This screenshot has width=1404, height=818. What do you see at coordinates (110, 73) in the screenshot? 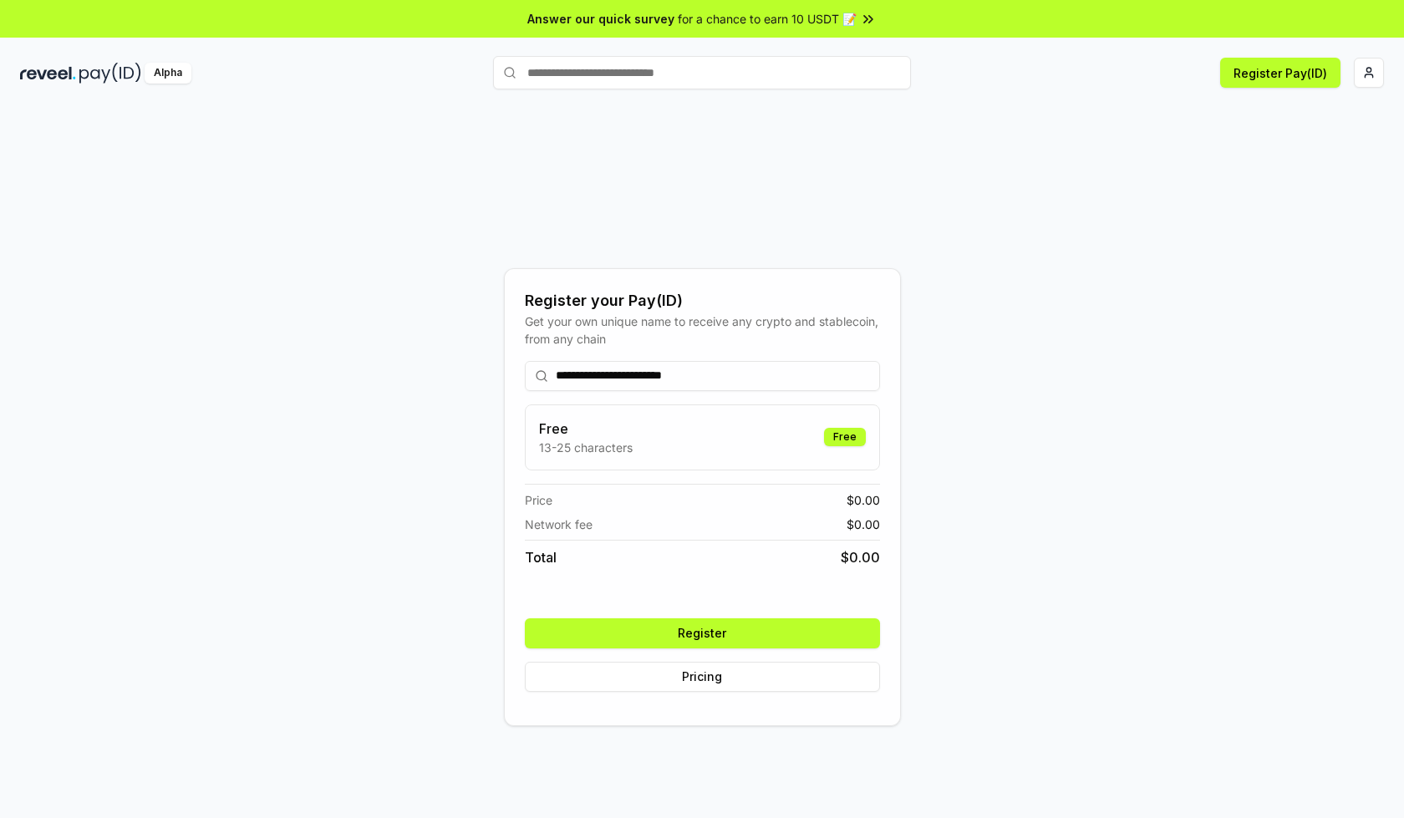
I see `img: pay_id` at bounding box center [110, 73].